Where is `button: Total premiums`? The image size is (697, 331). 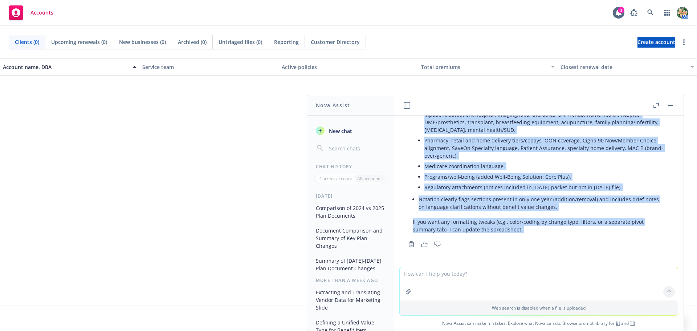 button: Total premiums is located at coordinates (488, 67).